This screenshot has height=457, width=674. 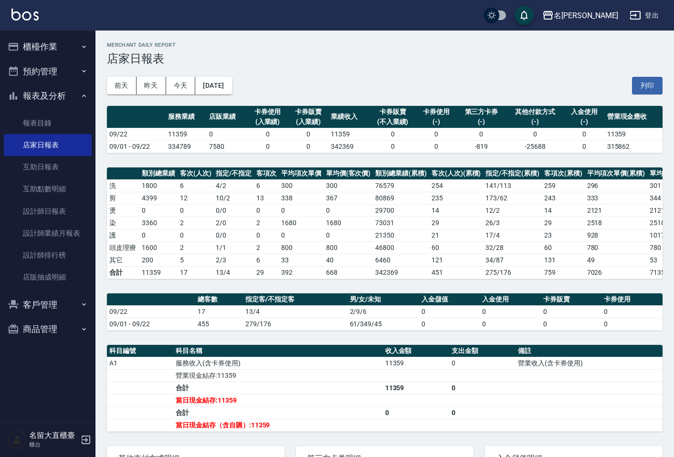 I want to click on button: 昨天, so click(x=151, y=85).